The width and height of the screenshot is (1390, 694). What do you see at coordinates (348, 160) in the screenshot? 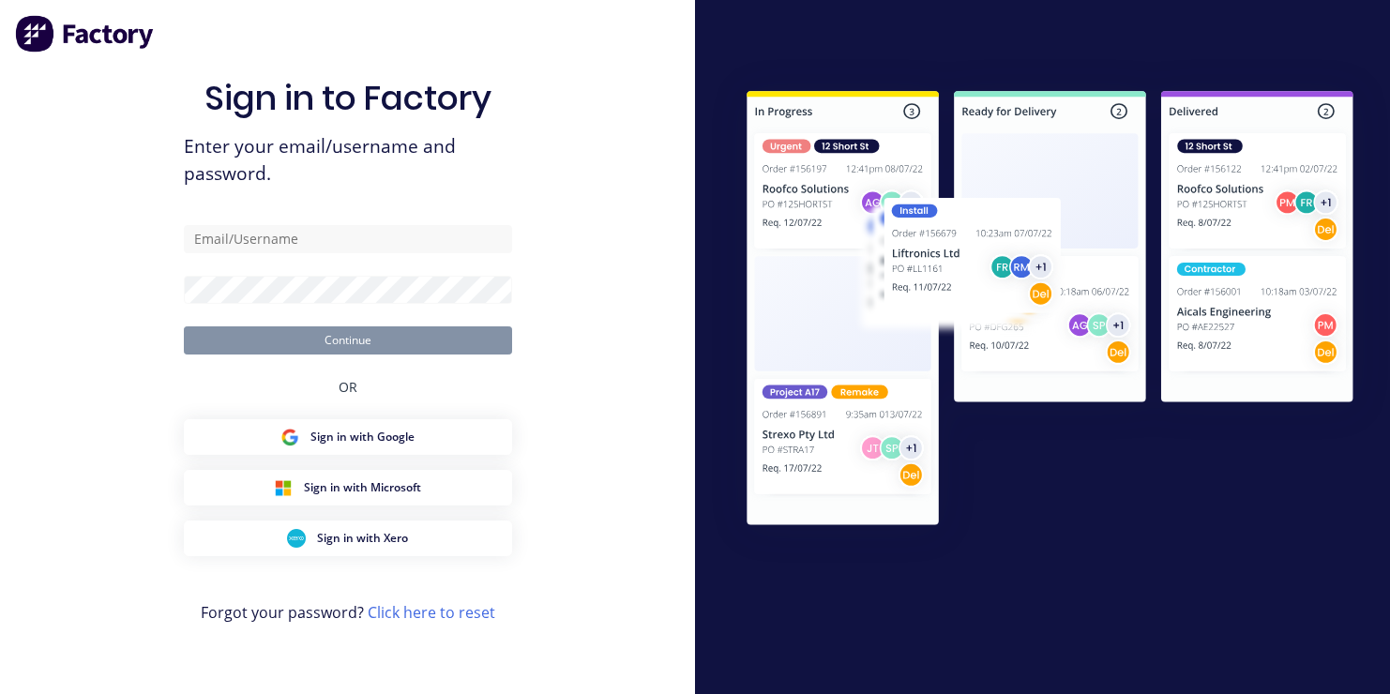
I see `span: Enter your email/username and password.` at bounding box center [348, 160].